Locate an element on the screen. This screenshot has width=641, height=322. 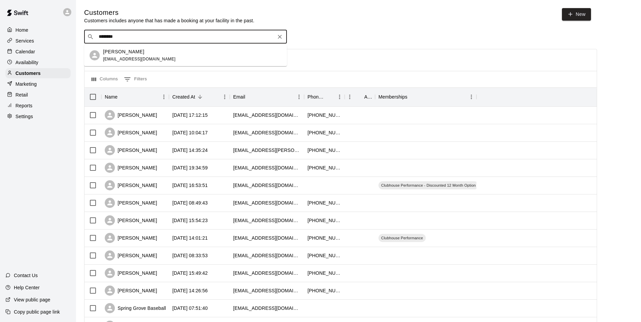
p: Settings is located at coordinates (24, 117).